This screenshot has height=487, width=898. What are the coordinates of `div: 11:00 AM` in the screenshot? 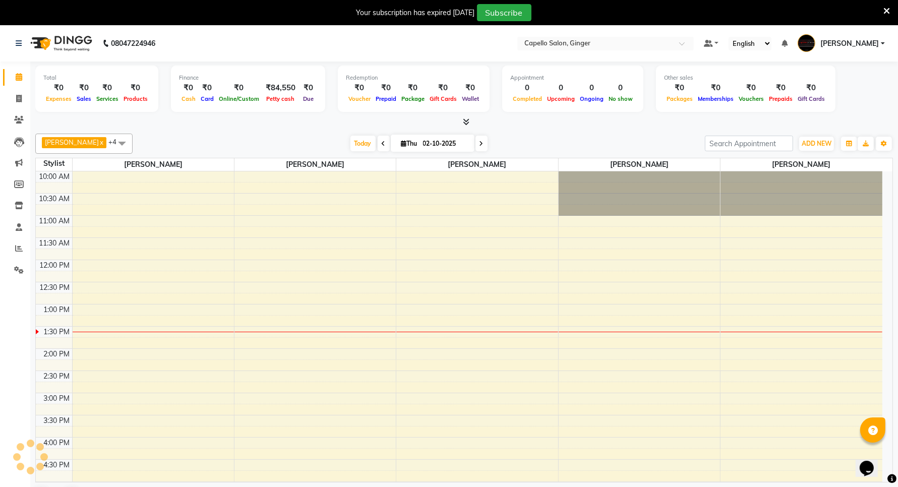 It's located at (54, 221).